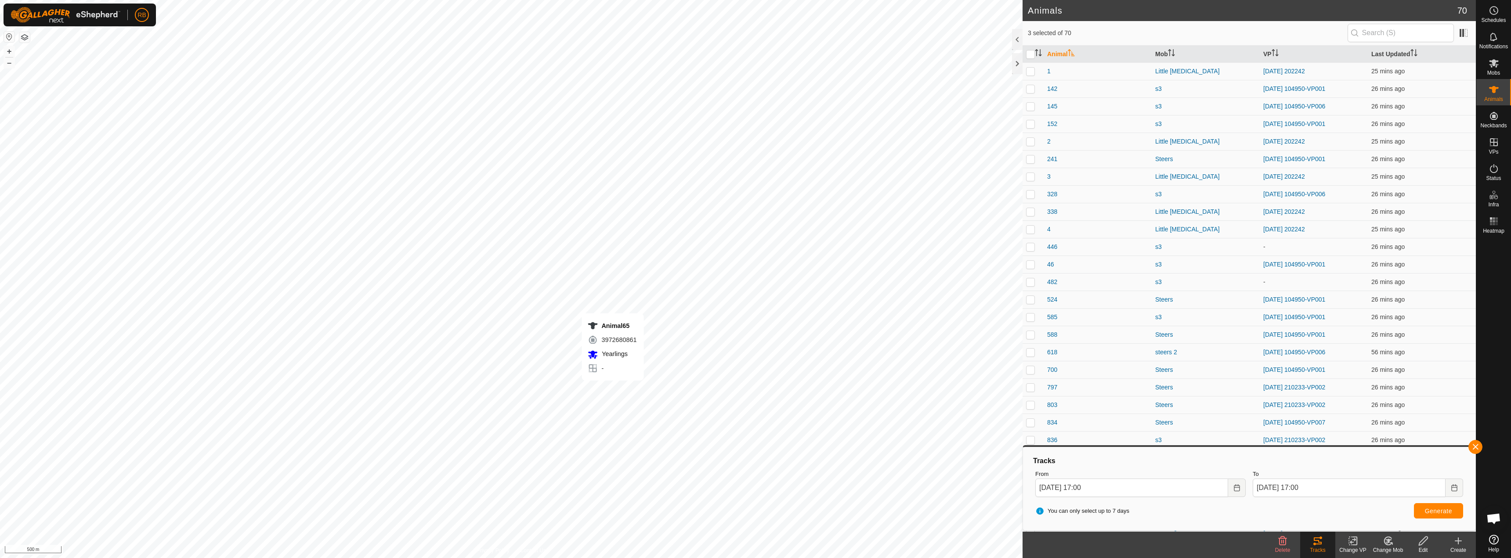 The width and height of the screenshot is (1511, 558). What do you see at coordinates (493, 551) in the screenshot?
I see `a: Privacy Policy` at bounding box center [493, 551].